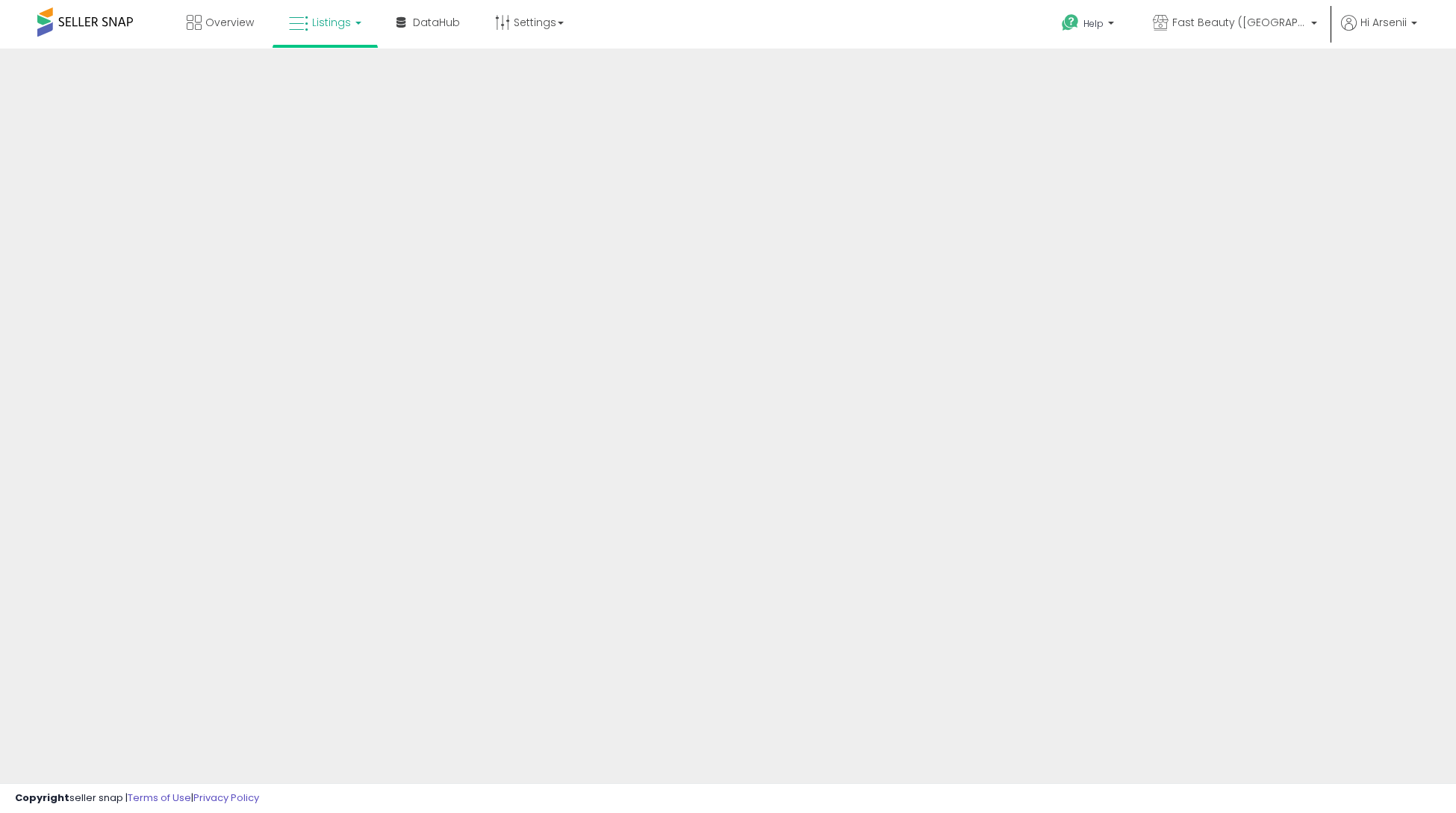  I want to click on span: Hi Arsenii, so click(1384, 22).